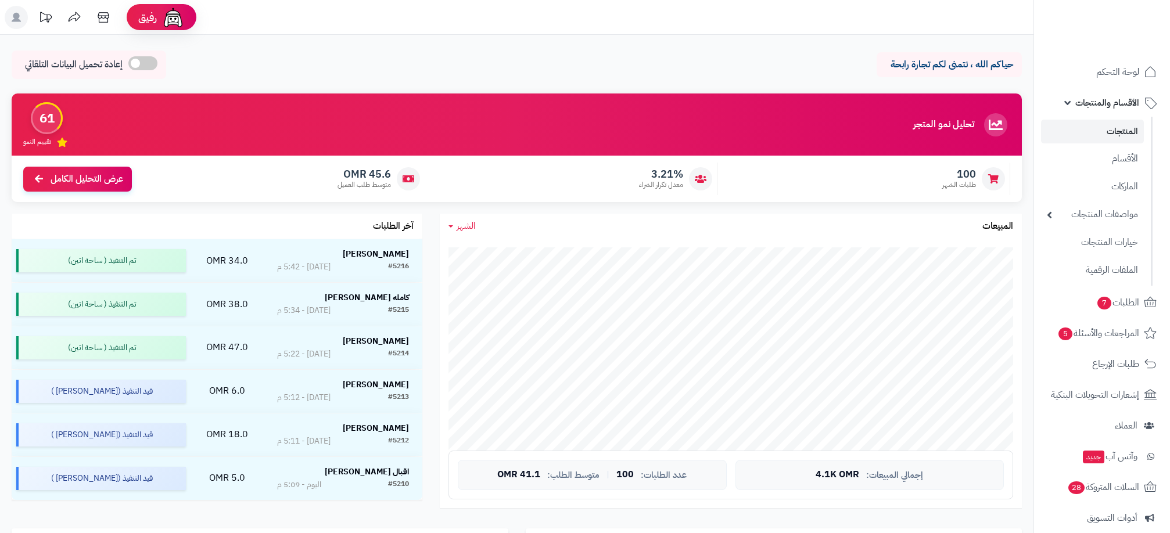 Image resolution: width=1170 pixels, height=533 pixels. What do you see at coordinates (1102, 72) in the screenshot?
I see `a: لوحة التحكم` at bounding box center [1102, 72].